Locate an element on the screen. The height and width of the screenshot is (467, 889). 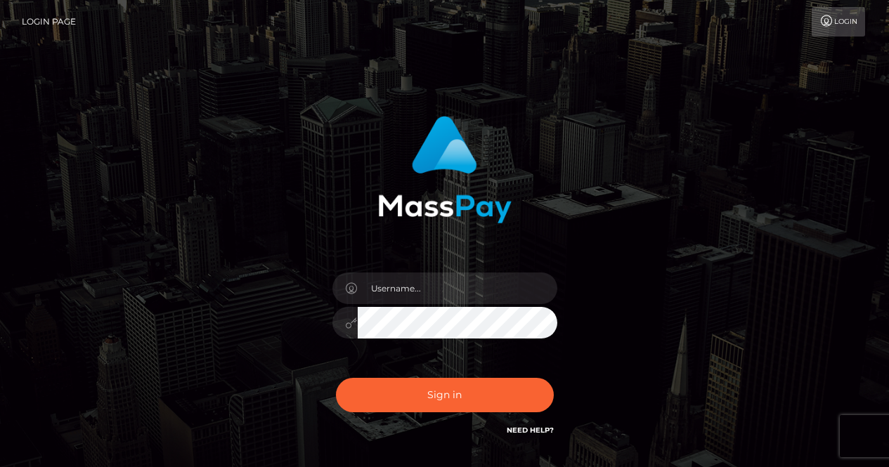
button: Sign in is located at coordinates (445, 395).